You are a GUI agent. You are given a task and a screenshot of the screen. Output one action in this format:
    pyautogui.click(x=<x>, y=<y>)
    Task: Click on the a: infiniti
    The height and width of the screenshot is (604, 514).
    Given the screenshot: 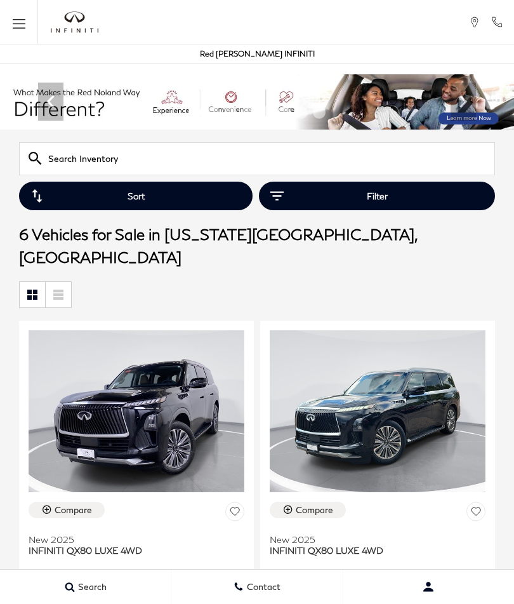 What is the action you would take?
    pyautogui.click(x=74, y=22)
    